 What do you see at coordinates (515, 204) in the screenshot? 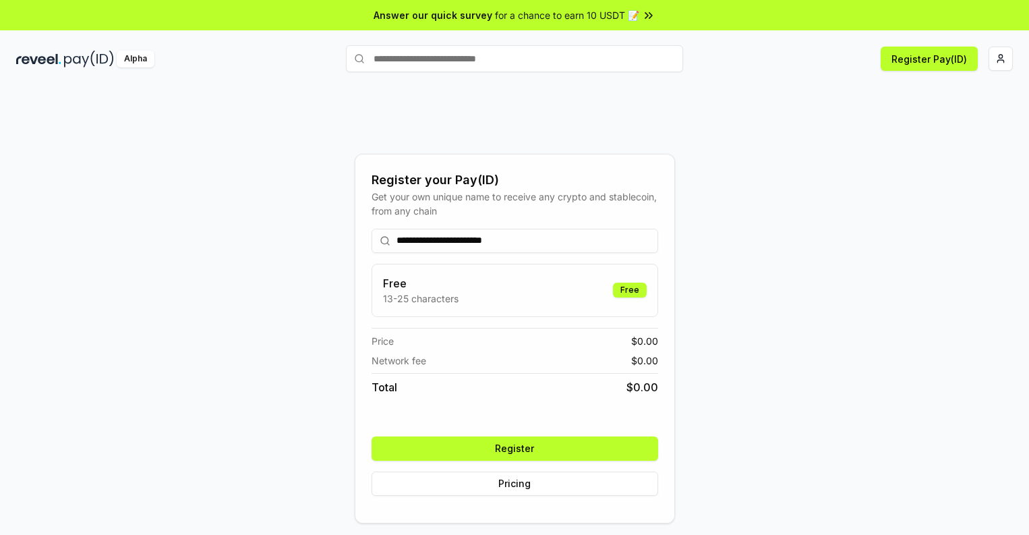
I see `div: Get your own unique name to receive any crypto and stablecoin, from any chain` at bounding box center [515, 204].